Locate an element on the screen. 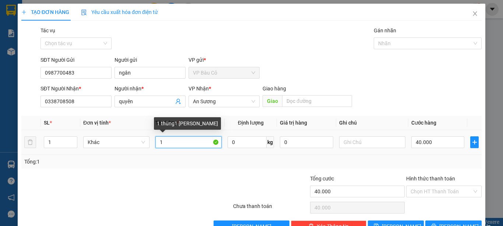 This screenshot has width=503, height=226. span: Khác is located at coordinates (116, 142).